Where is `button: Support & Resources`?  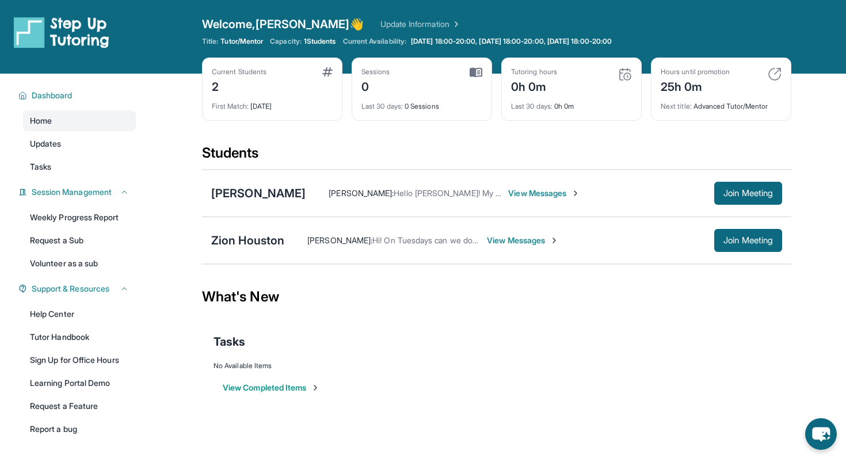
button: Support & Resources is located at coordinates (78, 289).